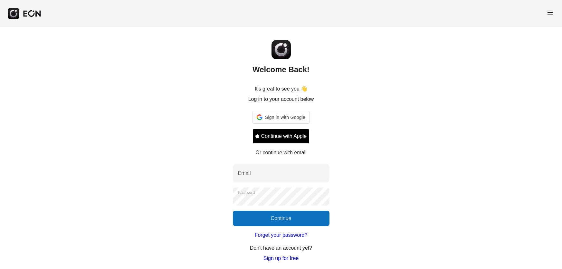 The height and width of the screenshot is (269, 562). Describe the element at coordinates (281, 117) in the screenshot. I see `div: Sign in with Google` at that location.